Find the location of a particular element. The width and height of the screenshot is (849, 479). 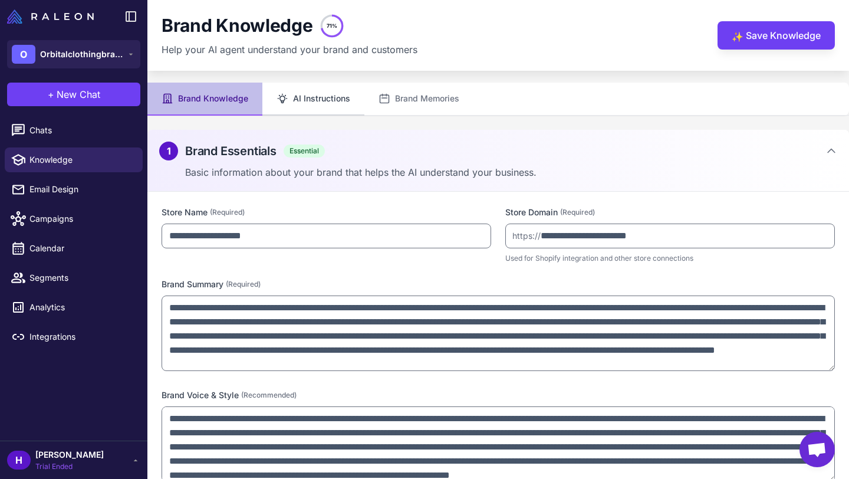

label: Brand Summary is located at coordinates (498, 284).